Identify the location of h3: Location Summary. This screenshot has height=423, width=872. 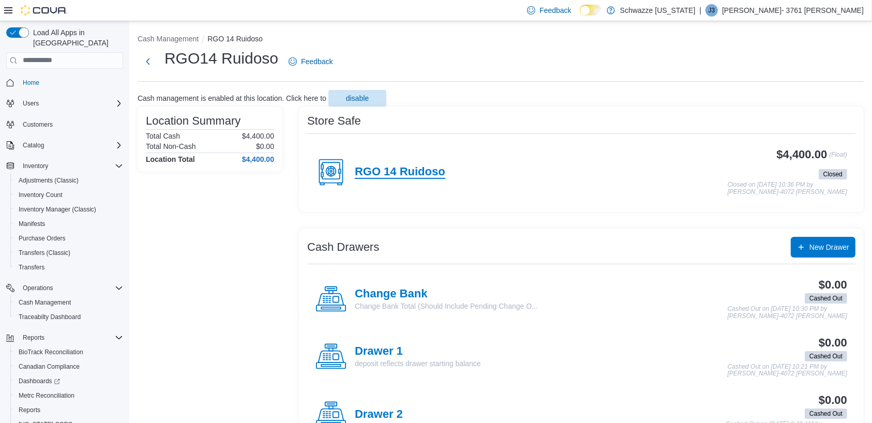
(193, 121).